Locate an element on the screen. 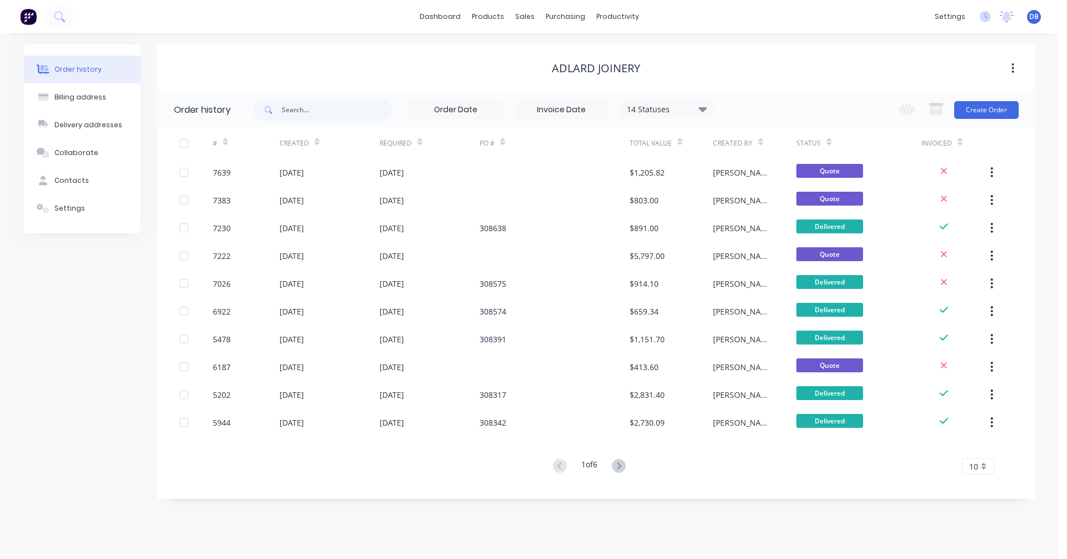  div: 308391 is located at coordinates (493, 339).